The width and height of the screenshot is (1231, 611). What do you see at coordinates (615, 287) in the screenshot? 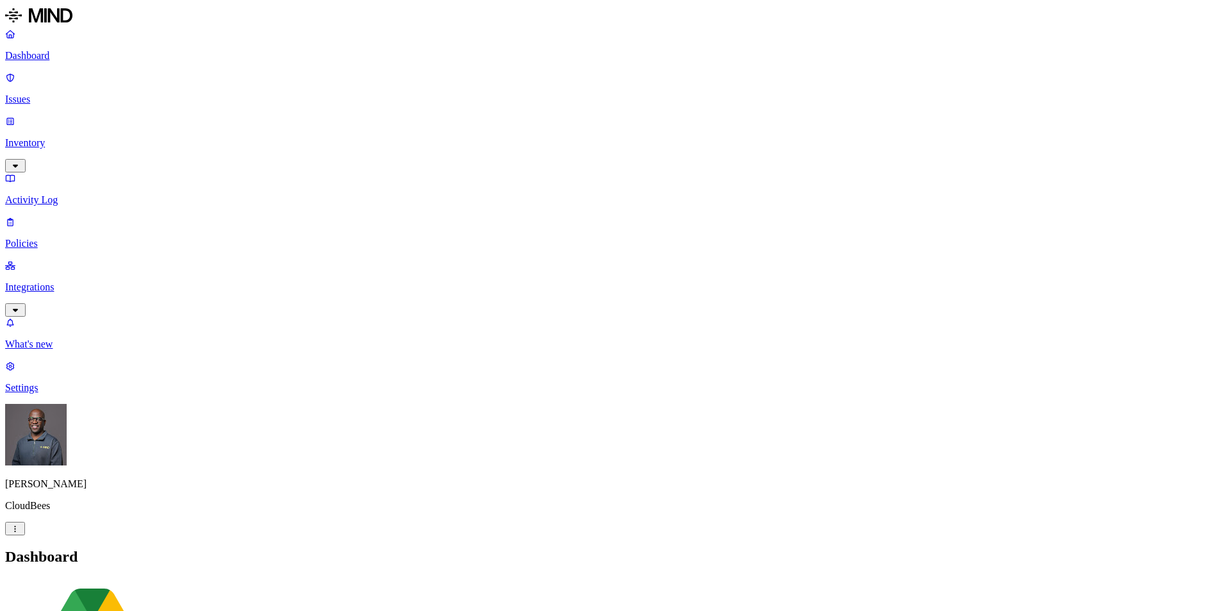
I see `a: Integrations` at bounding box center [615, 287].